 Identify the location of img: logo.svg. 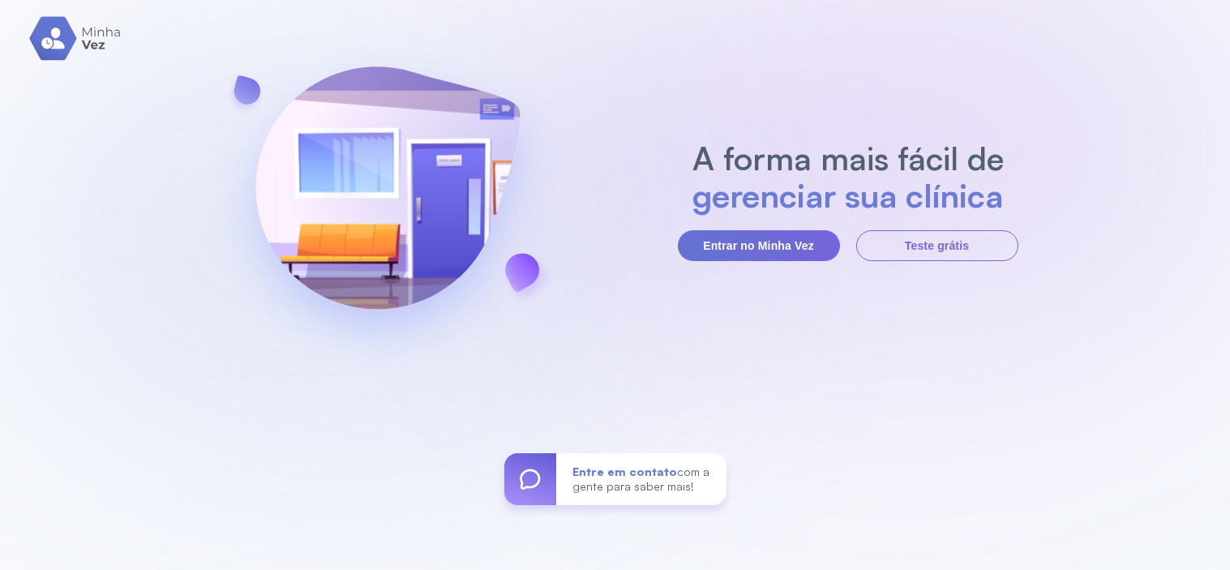
(75, 38).